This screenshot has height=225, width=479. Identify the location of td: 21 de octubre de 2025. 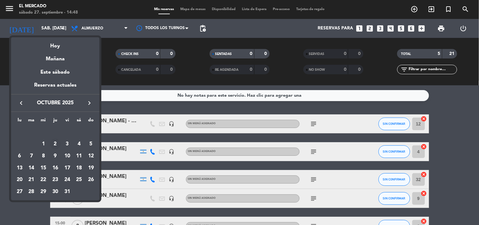
(32, 180).